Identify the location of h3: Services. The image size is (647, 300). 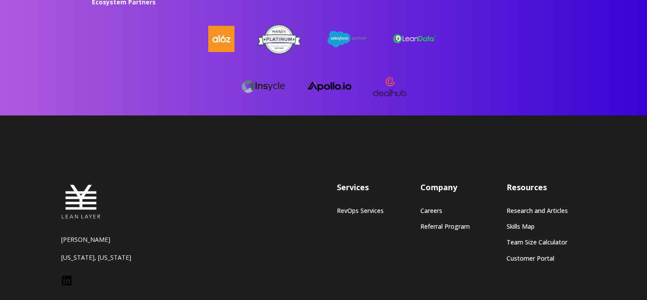
(360, 187).